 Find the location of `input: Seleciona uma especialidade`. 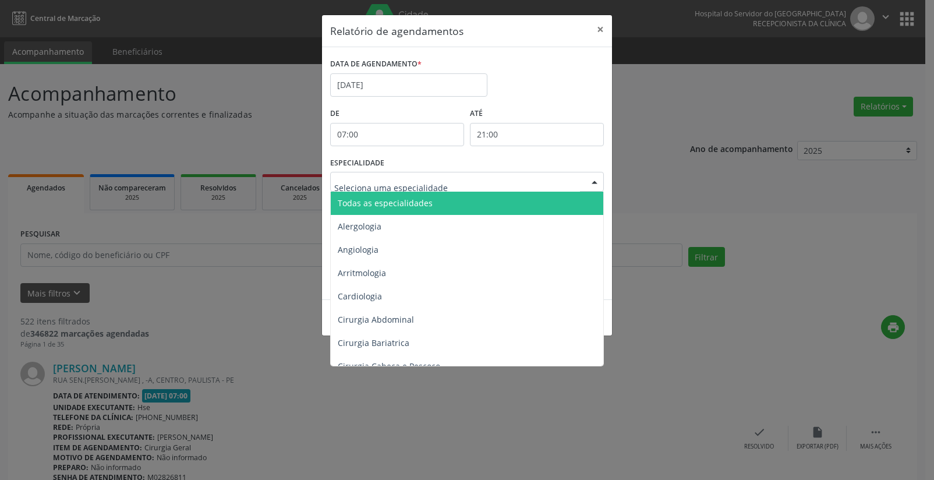

input: Seleciona uma especialidade is located at coordinates (457, 187).